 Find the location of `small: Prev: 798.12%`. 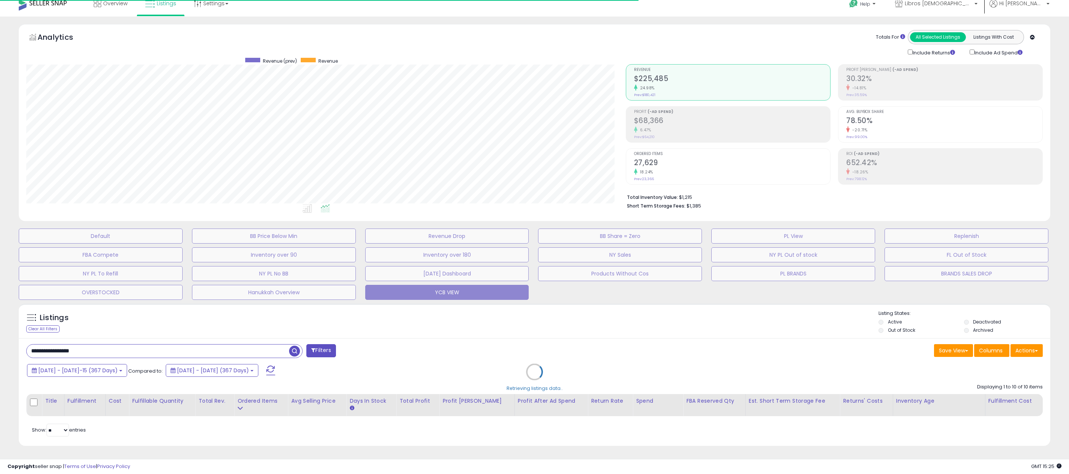

small: Prev: 798.12% is located at coordinates (856, 179).